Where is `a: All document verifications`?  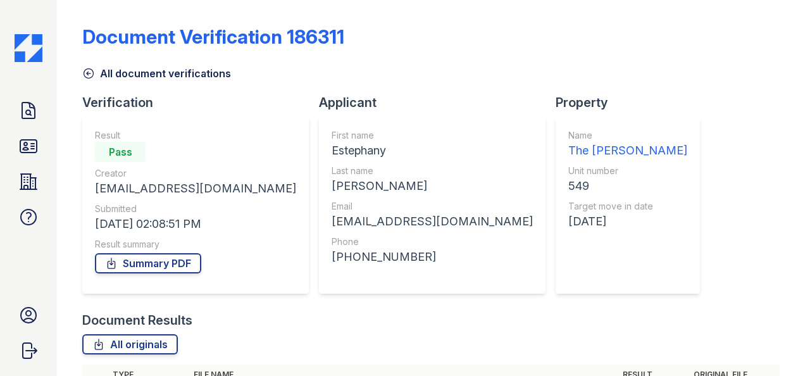
a: All document verifications is located at coordinates (156, 73).